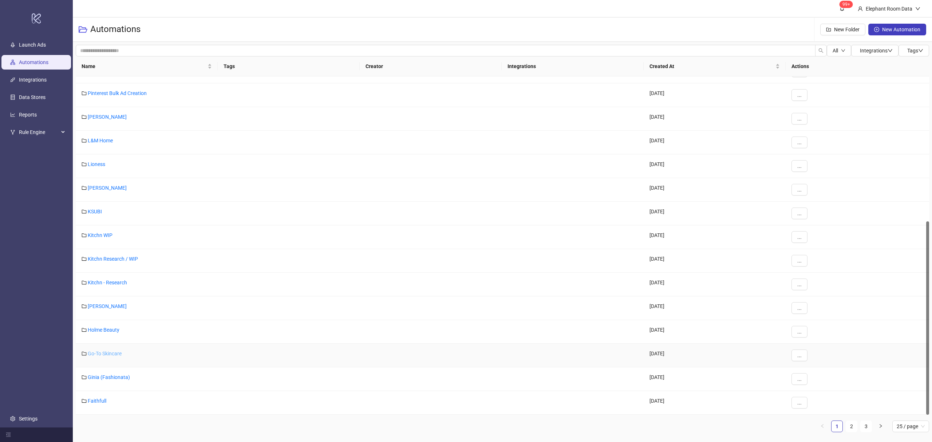  What do you see at coordinates (846, 4) in the screenshot?
I see `sup: 1645` at bounding box center [846, 4].